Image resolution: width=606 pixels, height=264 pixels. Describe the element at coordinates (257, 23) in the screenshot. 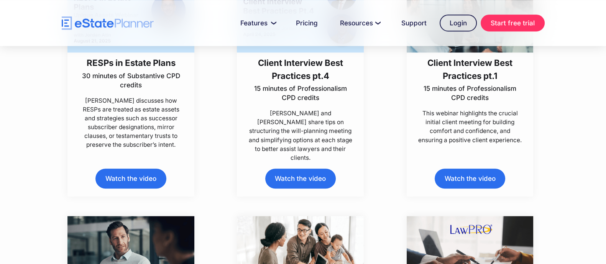

I see `a: Features` at that location.